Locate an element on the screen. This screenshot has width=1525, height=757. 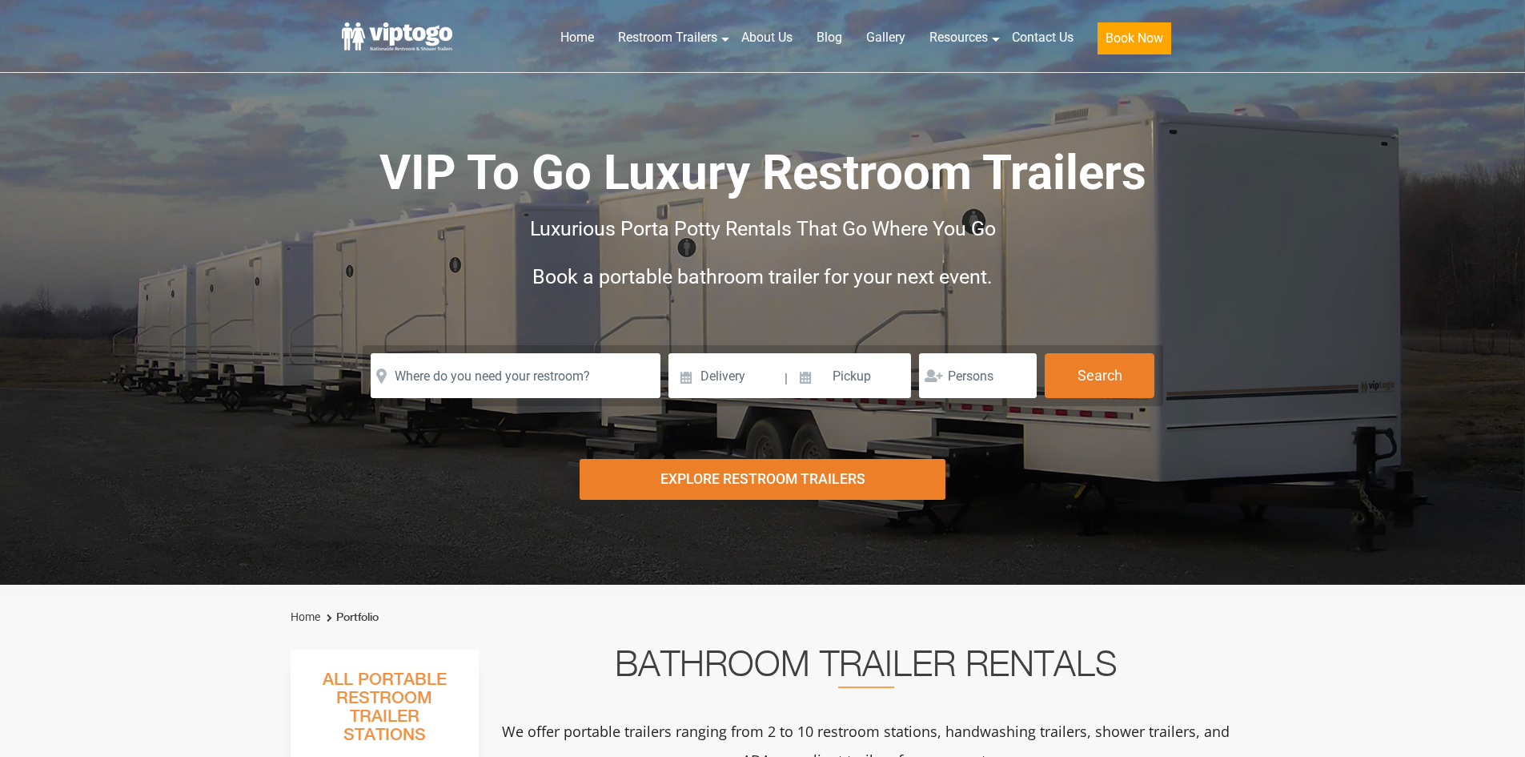
div: Explore Restroom Trailers is located at coordinates (762, 479).